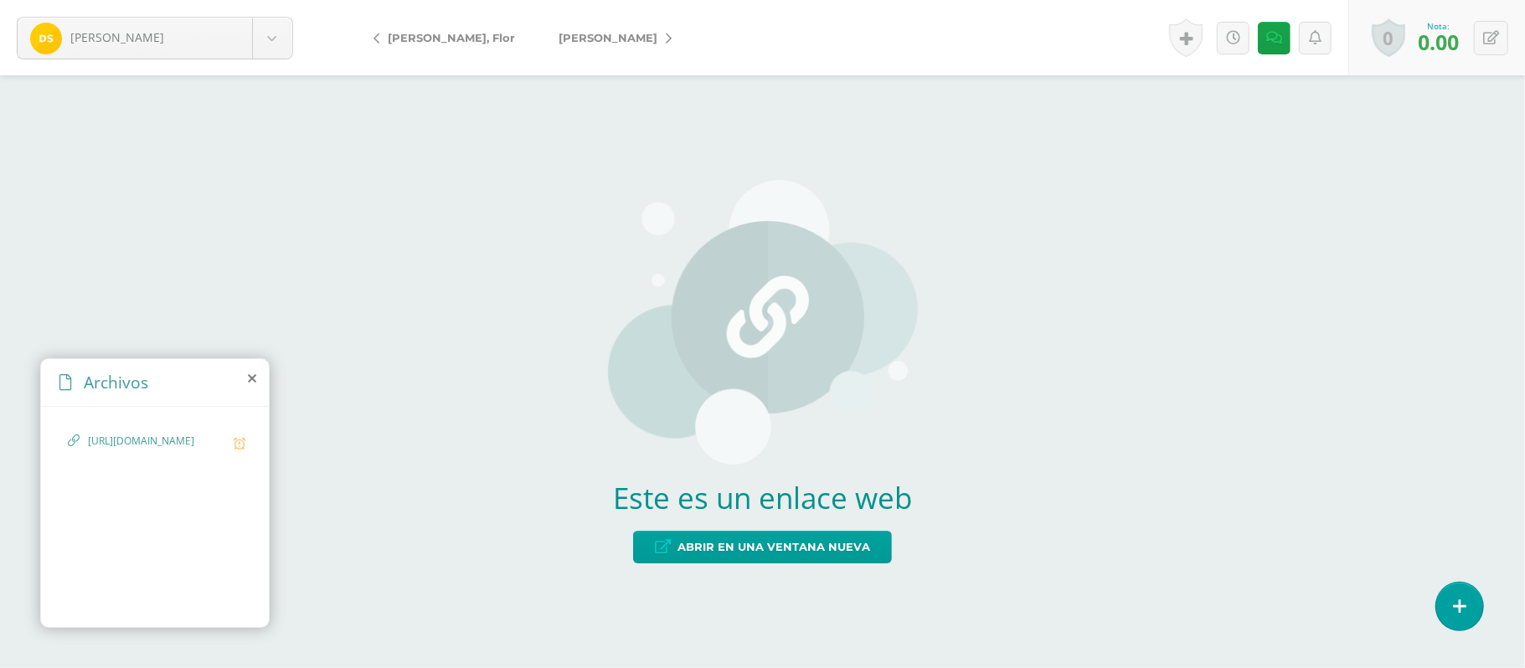 Image resolution: width=1525 pixels, height=668 pixels. I want to click on i: close, so click(252, 379).